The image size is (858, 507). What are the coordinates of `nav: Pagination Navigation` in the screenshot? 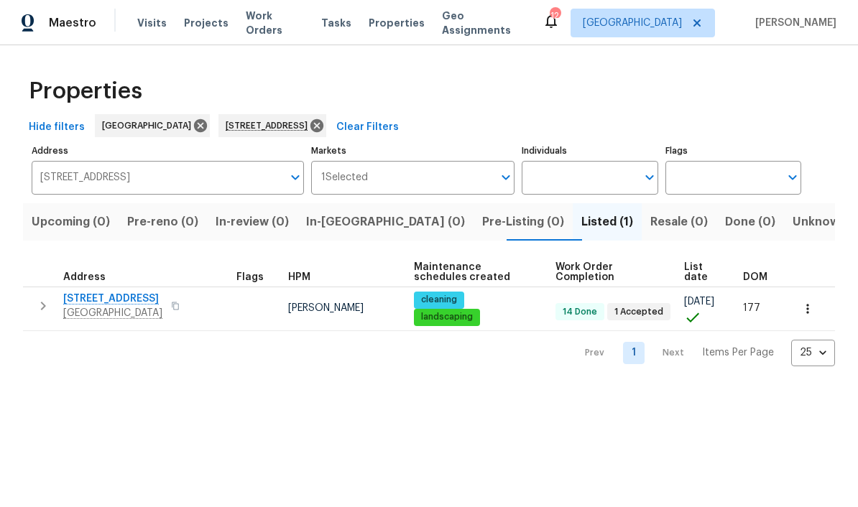 It's located at (703, 353).